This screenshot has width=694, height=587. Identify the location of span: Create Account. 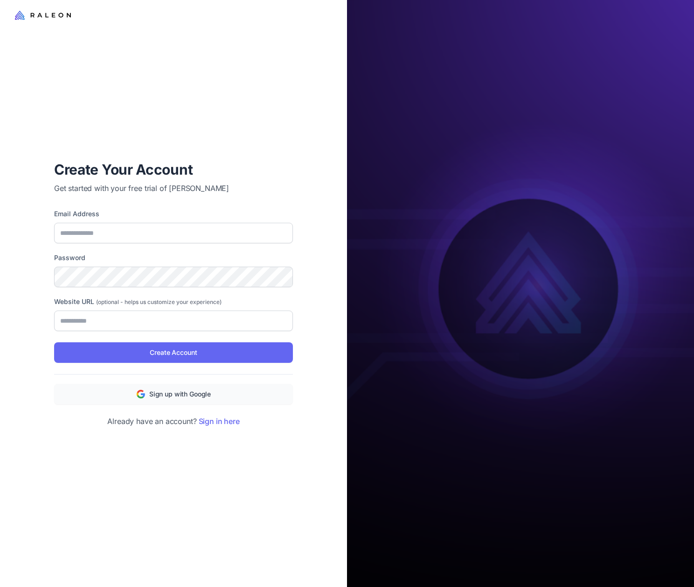
(173, 352).